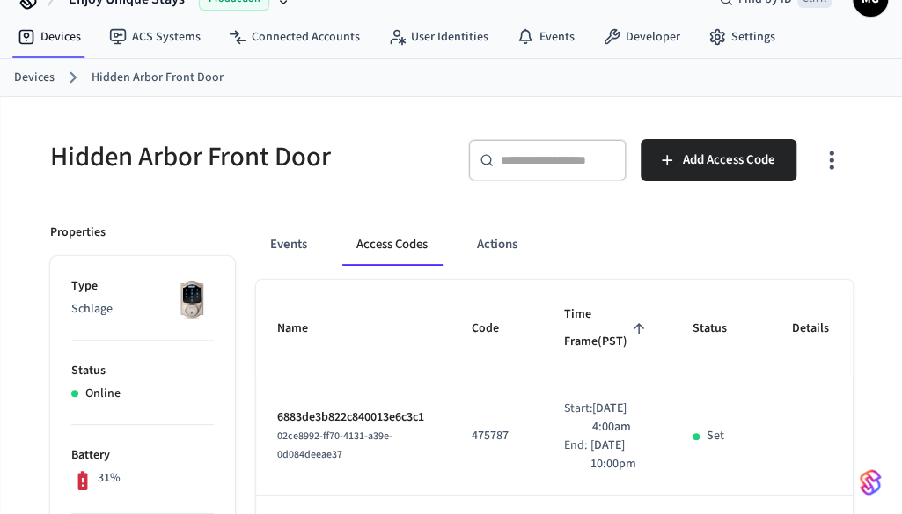 The image size is (902, 514). Describe the element at coordinates (246, 157) in the screenshot. I see `h5: Hidden Arbor Front Door` at that location.